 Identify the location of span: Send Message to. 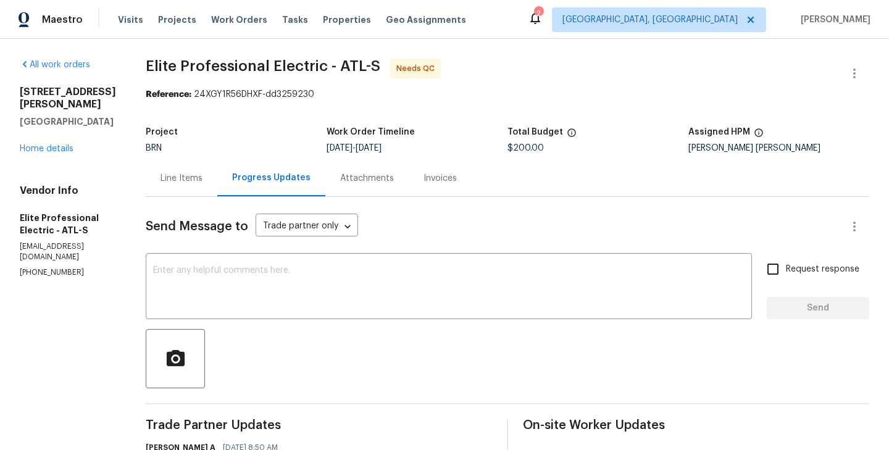
(197, 227).